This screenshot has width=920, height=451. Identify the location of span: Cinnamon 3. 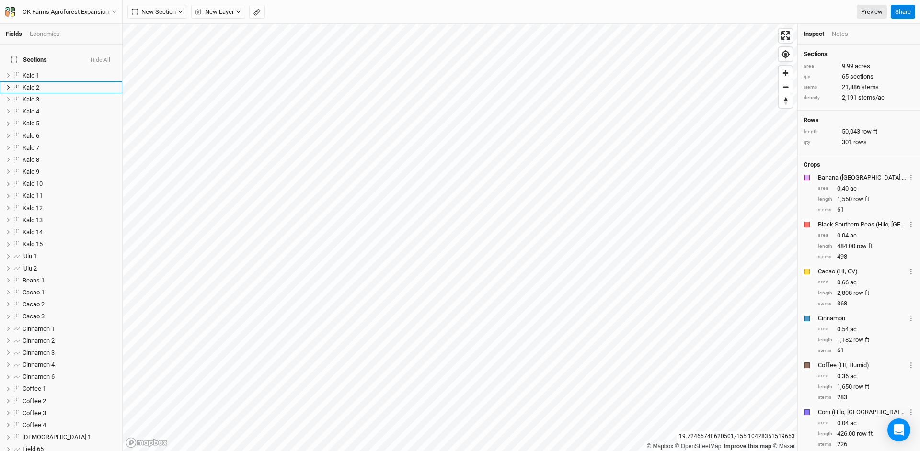
(38, 353).